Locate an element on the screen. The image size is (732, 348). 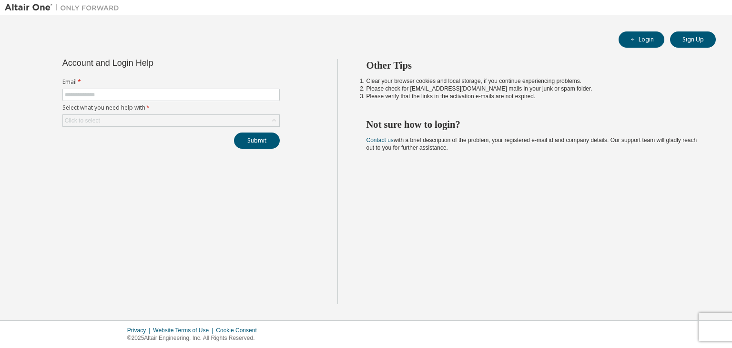
button: Login is located at coordinates (641, 40).